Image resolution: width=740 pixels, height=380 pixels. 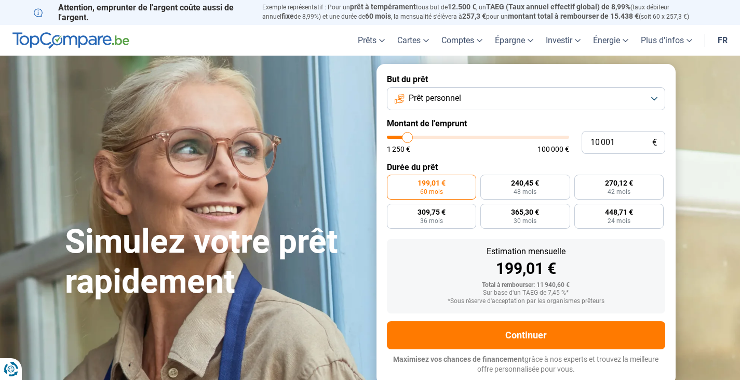 I want to click on button: Prêt personnel, so click(x=526, y=99).